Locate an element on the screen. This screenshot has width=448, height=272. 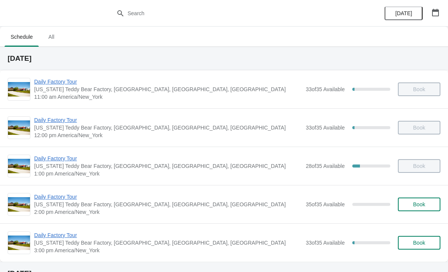
span: 28 of 35 Available is located at coordinates (325, 166).